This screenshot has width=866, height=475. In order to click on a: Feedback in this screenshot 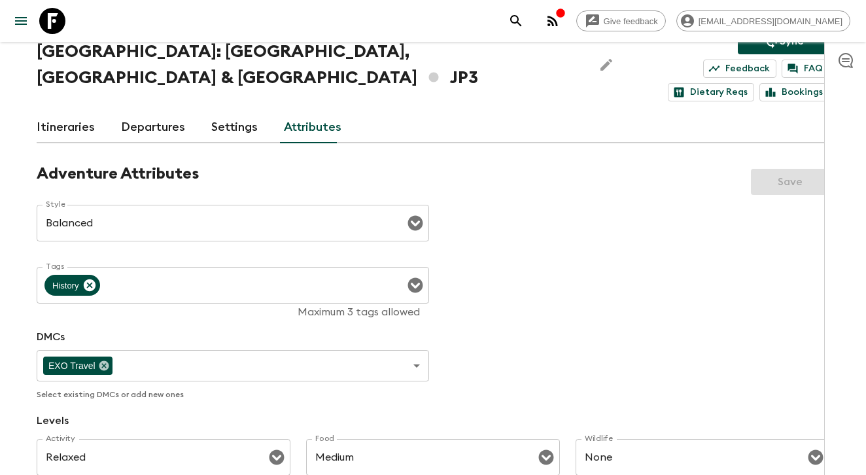, I will do `click(740, 69)`.